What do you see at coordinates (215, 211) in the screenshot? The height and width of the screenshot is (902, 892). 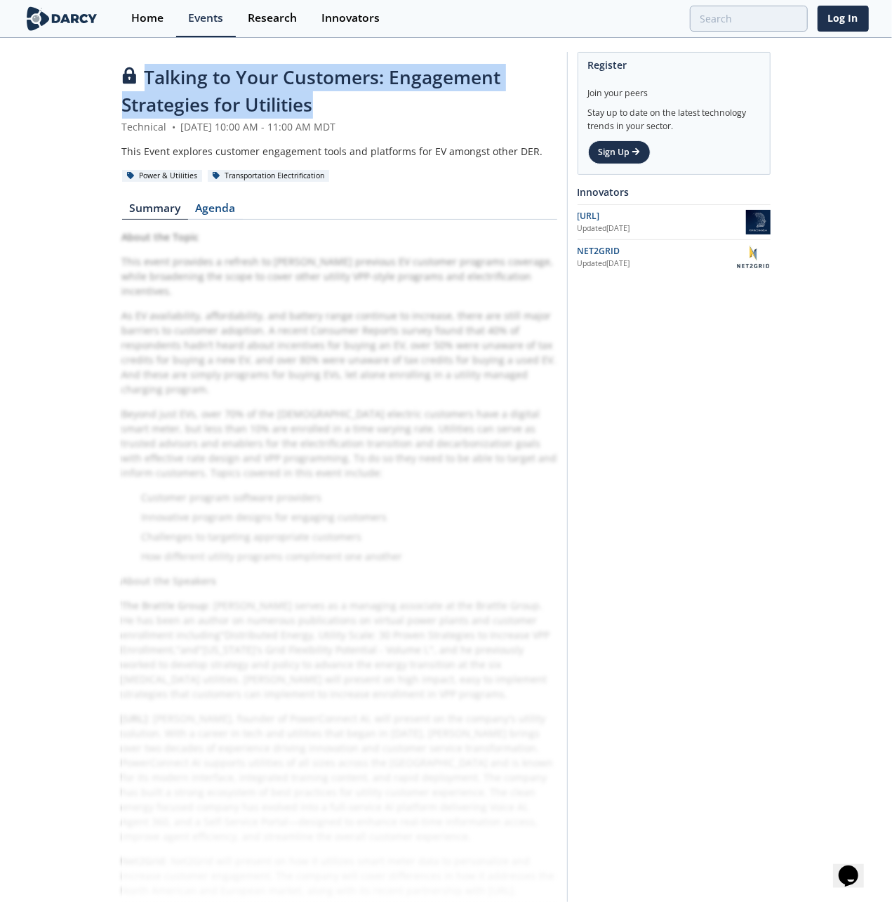 I see `a: Agenda` at bounding box center [215, 211].